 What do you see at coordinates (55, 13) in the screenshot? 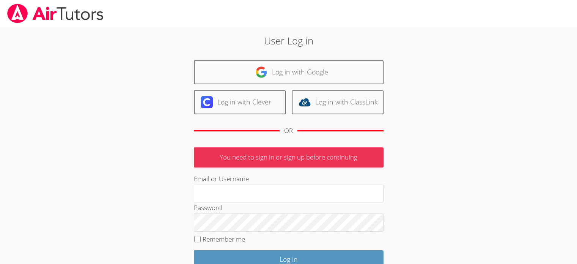
I see `img: airtutors_banner-c4298cdbf04f3fff15de1276eac7730deb9818008684d7c2e4769d2f7ddbe033.png` at bounding box center [55, 13].